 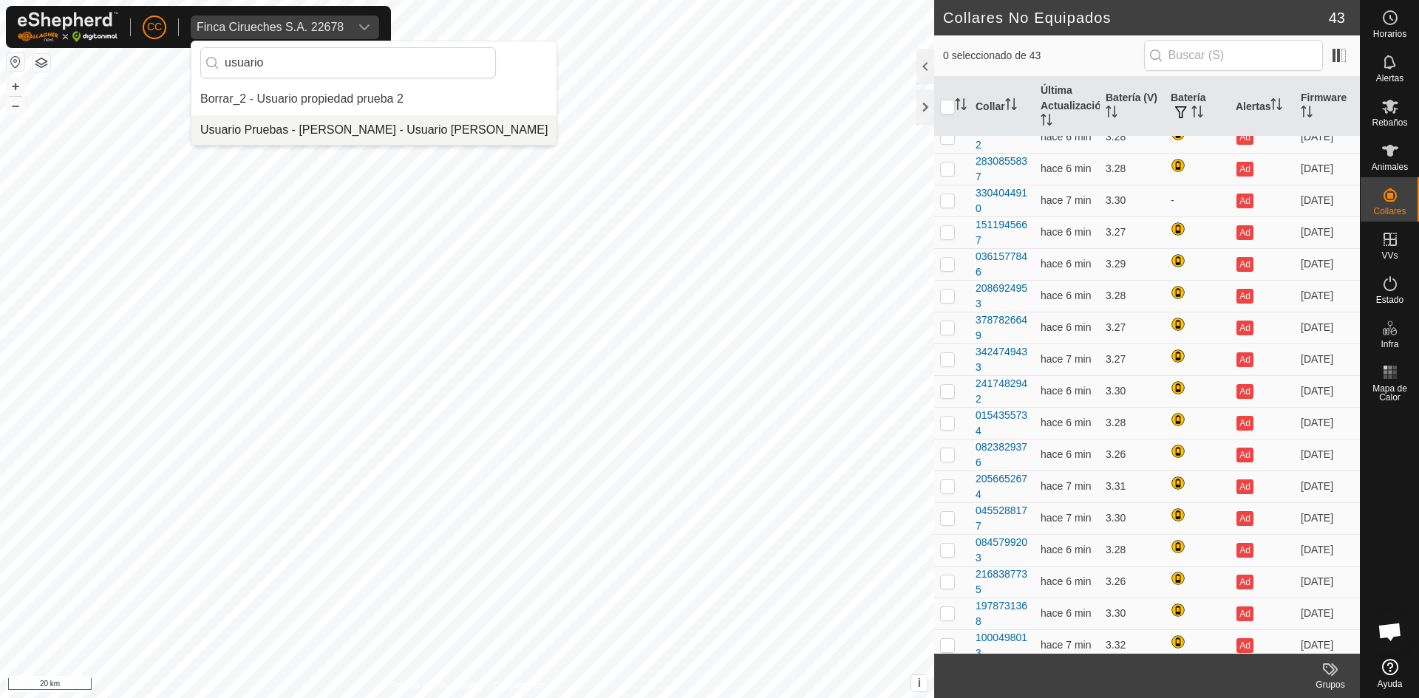 I want to click on td: 3.27, so click(x=1132, y=232).